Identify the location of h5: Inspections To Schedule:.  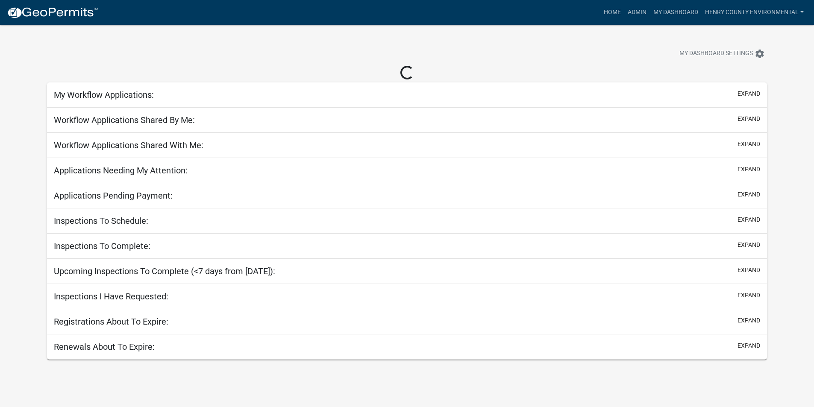
(101, 221).